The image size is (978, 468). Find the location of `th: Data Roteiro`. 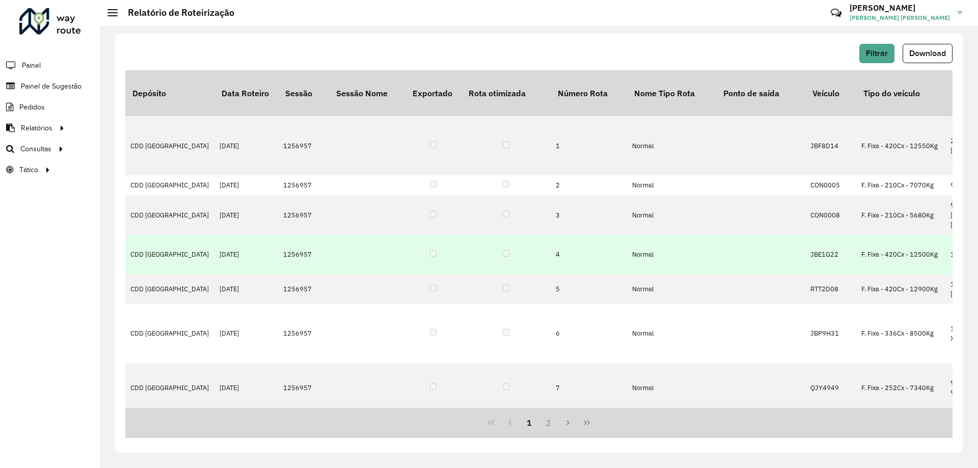

th: Data Roteiro is located at coordinates (246, 93).